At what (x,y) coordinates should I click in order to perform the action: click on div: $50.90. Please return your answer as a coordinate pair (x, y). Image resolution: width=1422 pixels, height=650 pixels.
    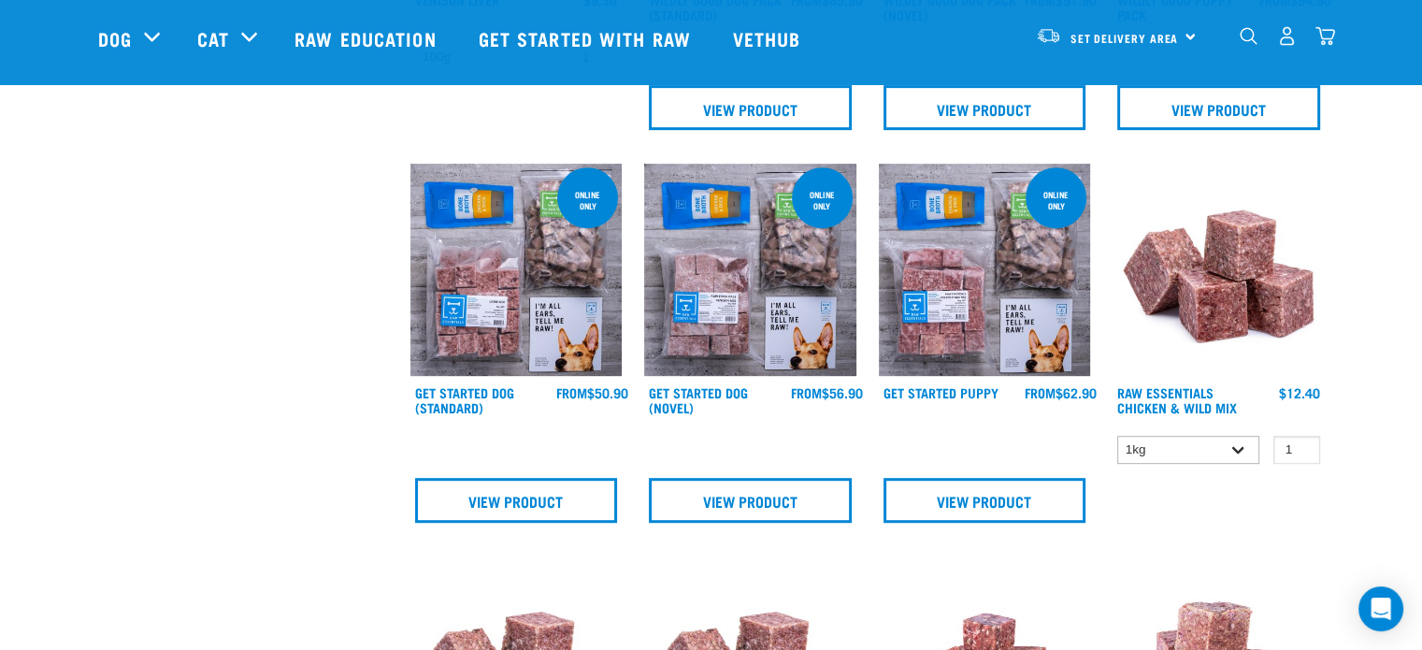
    Looking at the image, I should click on (592, 393).